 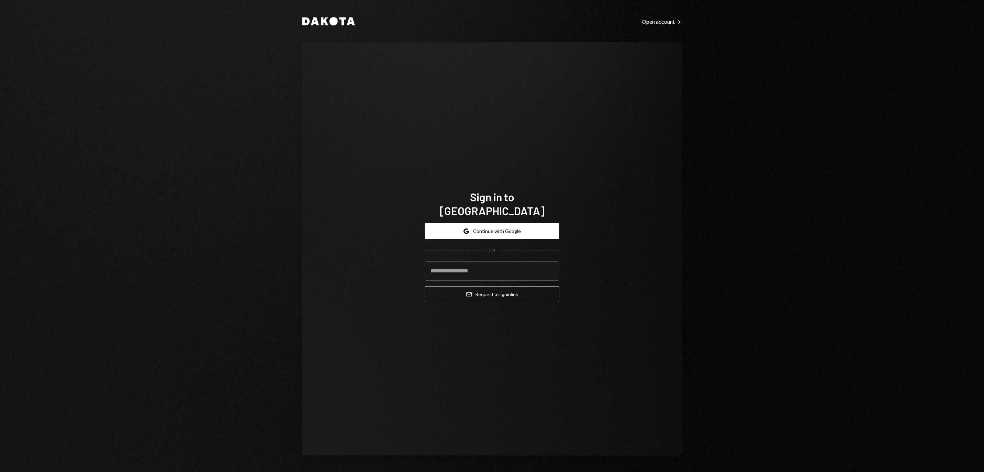 I want to click on a: Open account, so click(x=662, y=21).